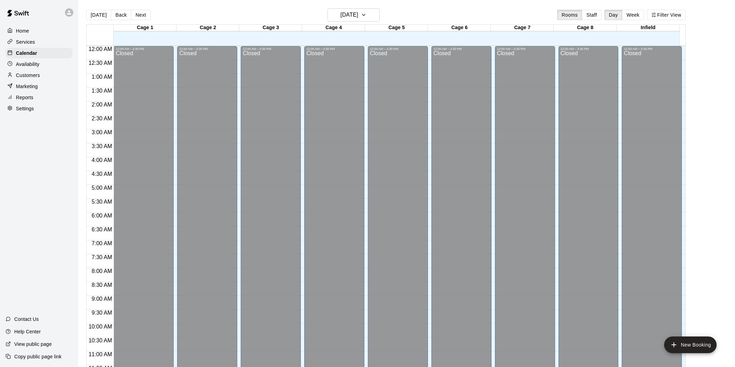 This screenshot has height=367, width=735. Describe the element at coordinates (100, 341) in the screenshot. I see `span: 10:30 AM` at that location.